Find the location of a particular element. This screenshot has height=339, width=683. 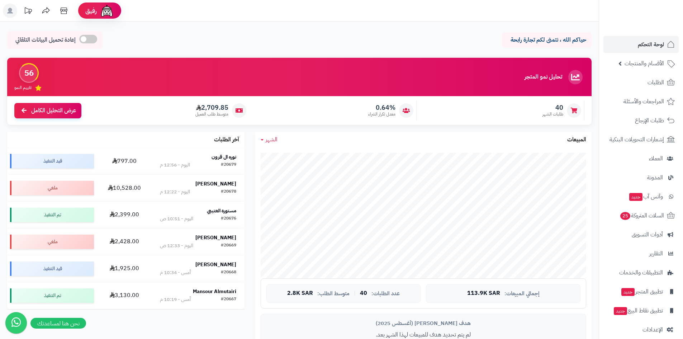

span: تطبيق المتجر is located at coordinates (642, 291).